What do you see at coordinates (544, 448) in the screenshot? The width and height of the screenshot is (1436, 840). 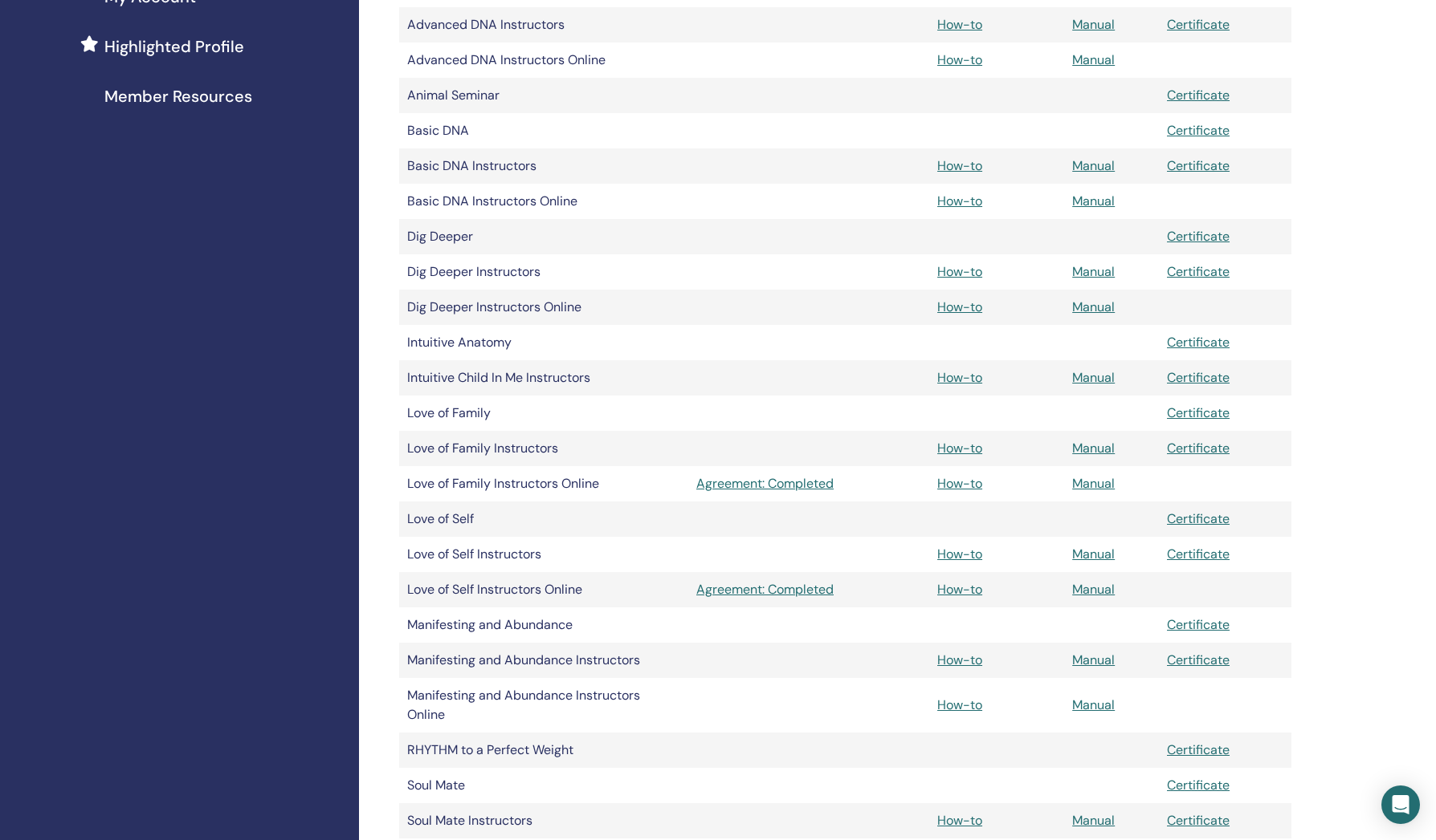 I see `td: Love of Family Instructors` at bounding box center [544, 448].